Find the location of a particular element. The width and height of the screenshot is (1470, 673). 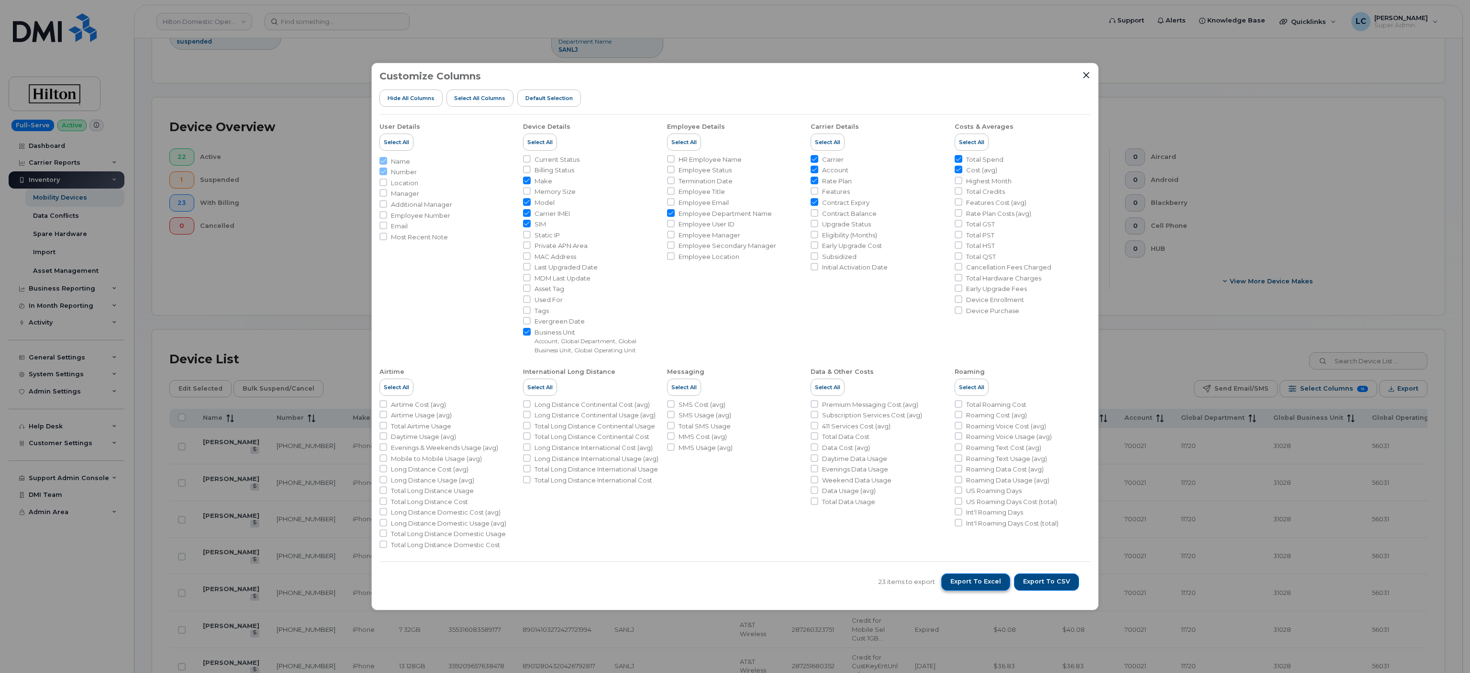

span: Make is located at coordinates (543, 181).